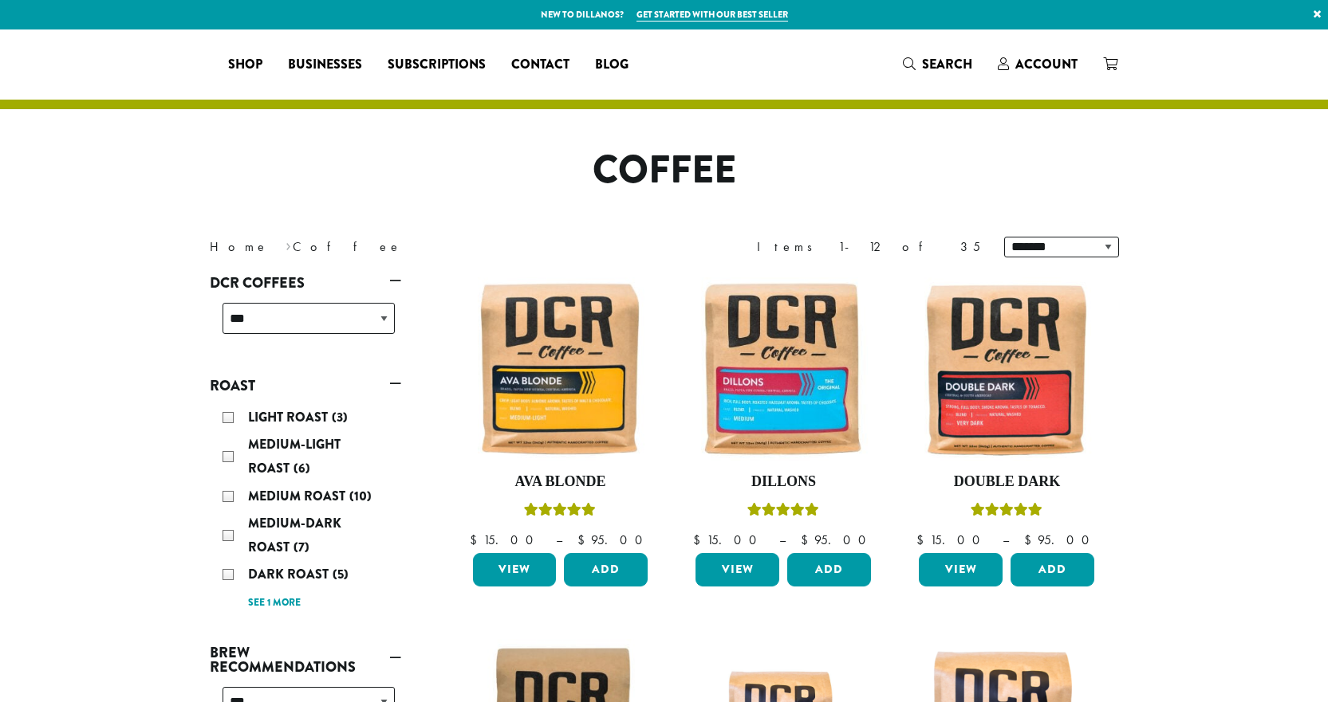  What do you see at coordinates (274, 604) in the screenshot?
I see `a: See 1 more` at bounding box center [274, 604].